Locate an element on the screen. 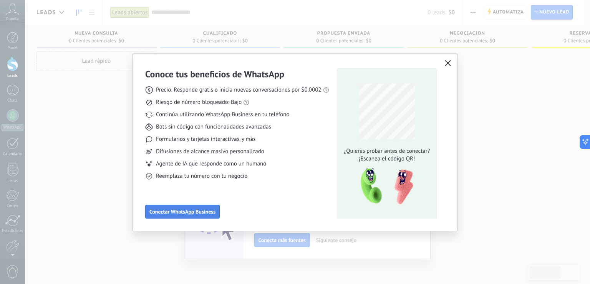 The image size is (590, 284). span: Continúa utilizando WhatsApp Business en tu teléfono is located at coordinates (223, 115).